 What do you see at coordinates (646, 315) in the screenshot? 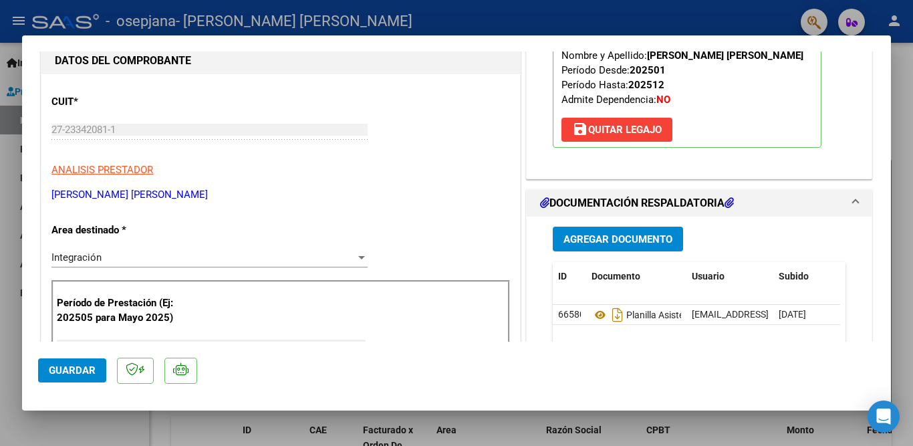
I see `span: Planilla Asistencia` at bounding box center [646, 315].